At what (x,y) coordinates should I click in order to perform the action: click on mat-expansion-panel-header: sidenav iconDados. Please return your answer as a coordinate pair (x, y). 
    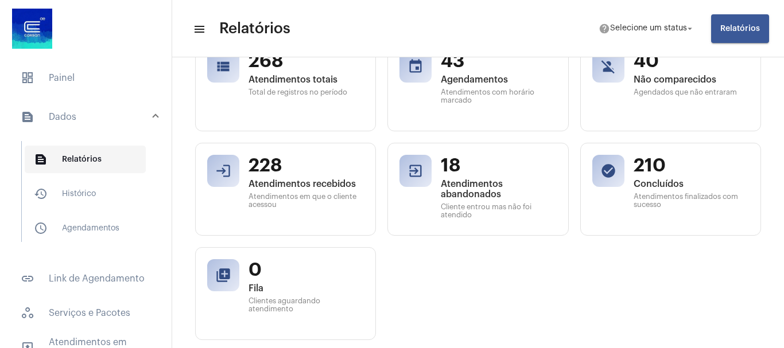
    Looking at the image, I should click on (89, 117).